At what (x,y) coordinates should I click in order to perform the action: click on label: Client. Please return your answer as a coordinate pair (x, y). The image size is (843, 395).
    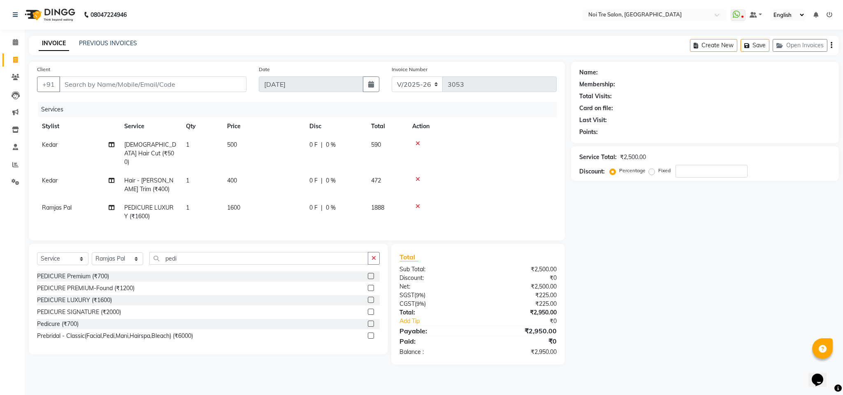
    Looking at the image, I should click on (44, 70).